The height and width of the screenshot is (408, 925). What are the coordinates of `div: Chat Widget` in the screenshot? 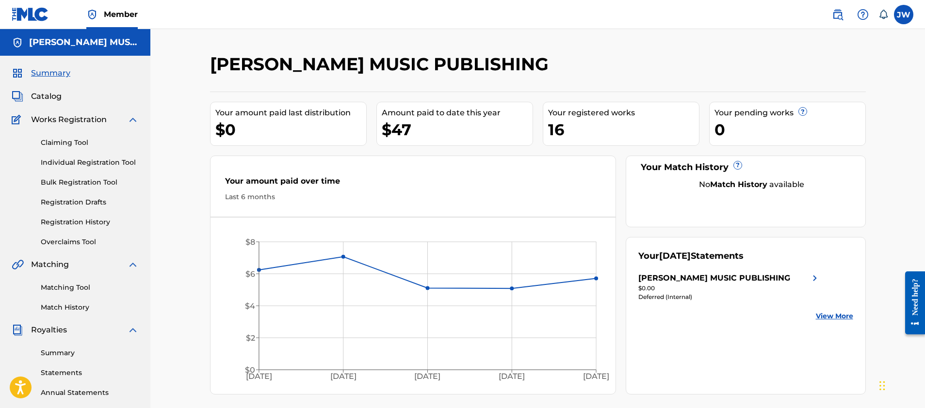 It's located at (901, 385).